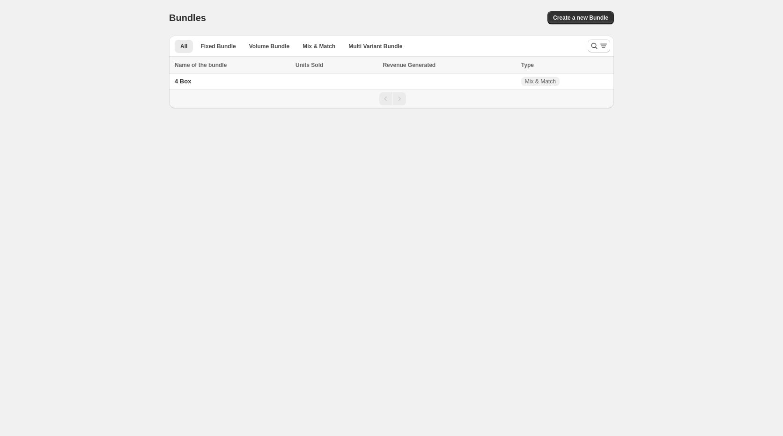  What do you see at coordinates (409, 65) in the screenshot?
I see `span: Revenue Generated` at bounding box center [409, 65].